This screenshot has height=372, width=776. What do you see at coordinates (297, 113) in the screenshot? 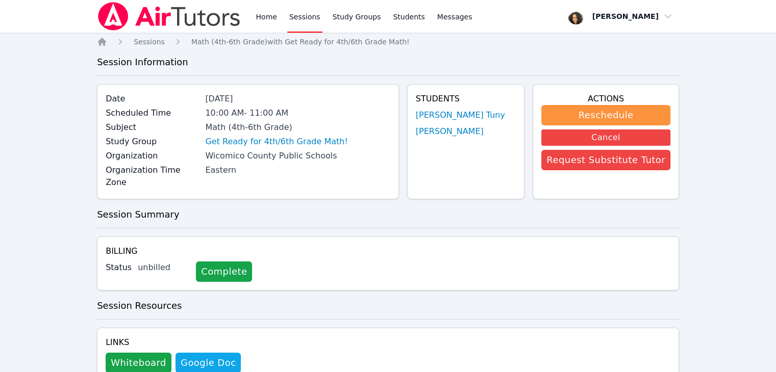
I see `div: 10:00 AM - 11:00 AM` at bounding box center [297, 113].